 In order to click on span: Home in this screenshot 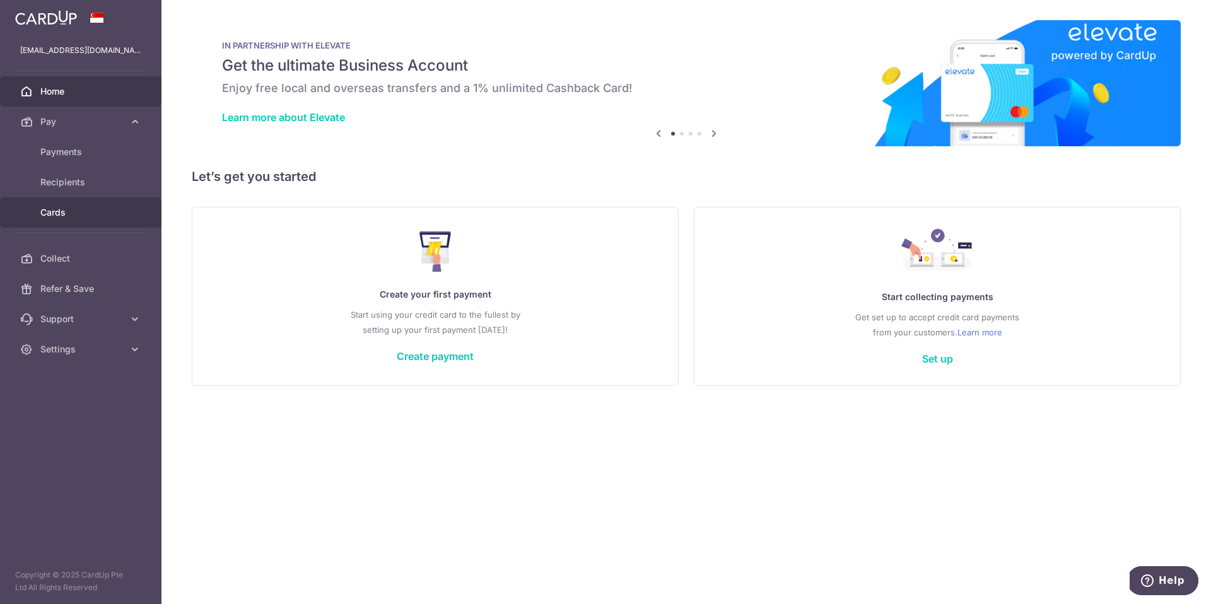, I will do `click(82, 91)`.